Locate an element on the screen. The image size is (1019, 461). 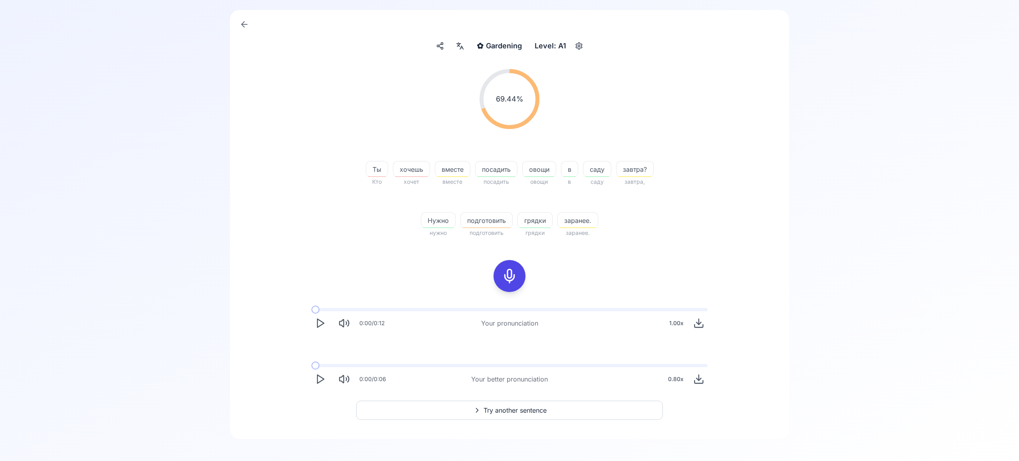
button: подготовить is located at coordinates (486, 220).